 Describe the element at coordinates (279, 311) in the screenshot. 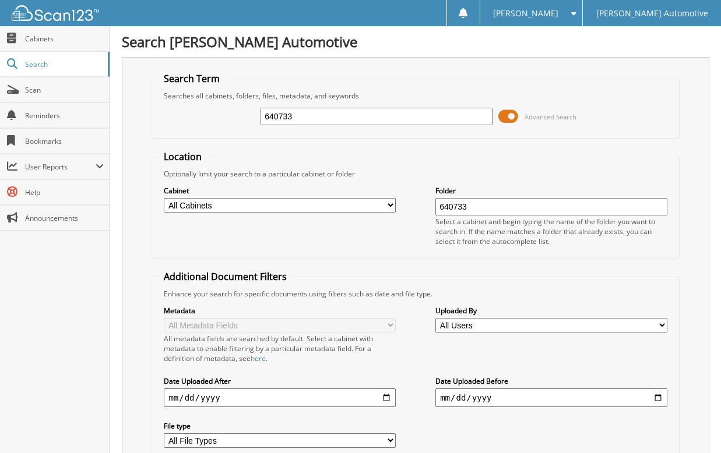

I see `label: Metadata` at that location.